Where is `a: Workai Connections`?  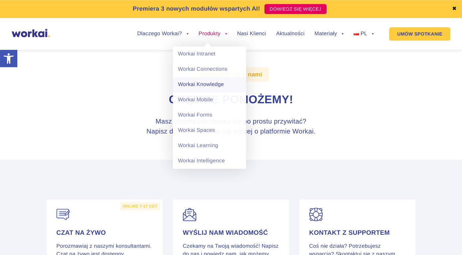
a: Workai Connections is located at coordinates (209, 69).